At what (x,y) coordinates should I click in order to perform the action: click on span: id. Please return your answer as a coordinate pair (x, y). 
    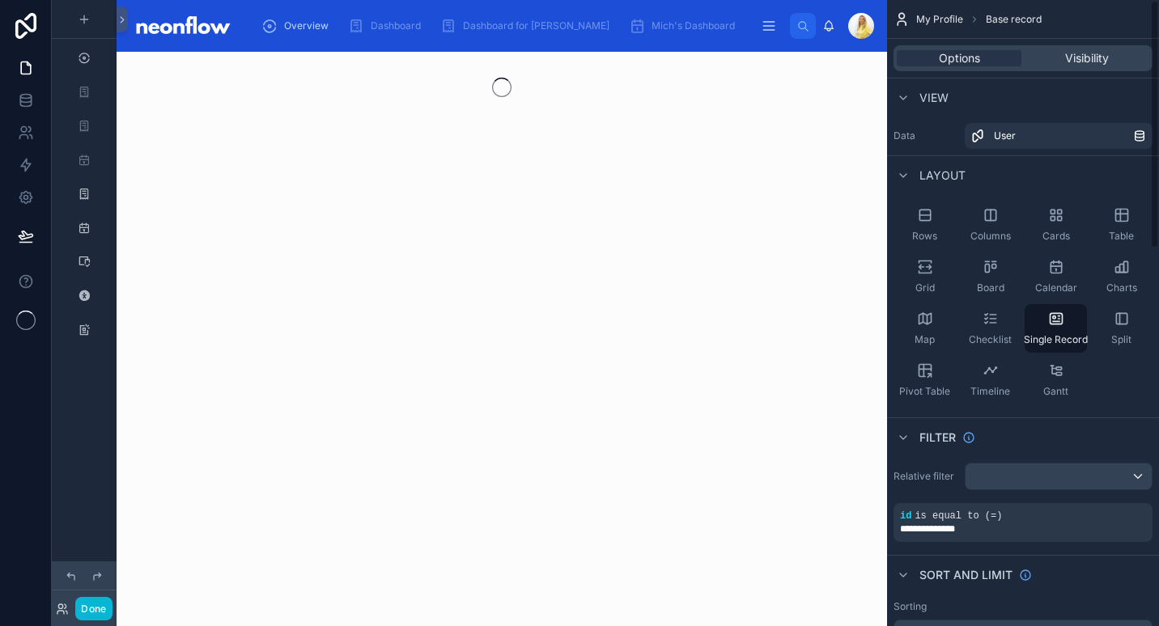
    Looking at the image, I should click on (905, 516).